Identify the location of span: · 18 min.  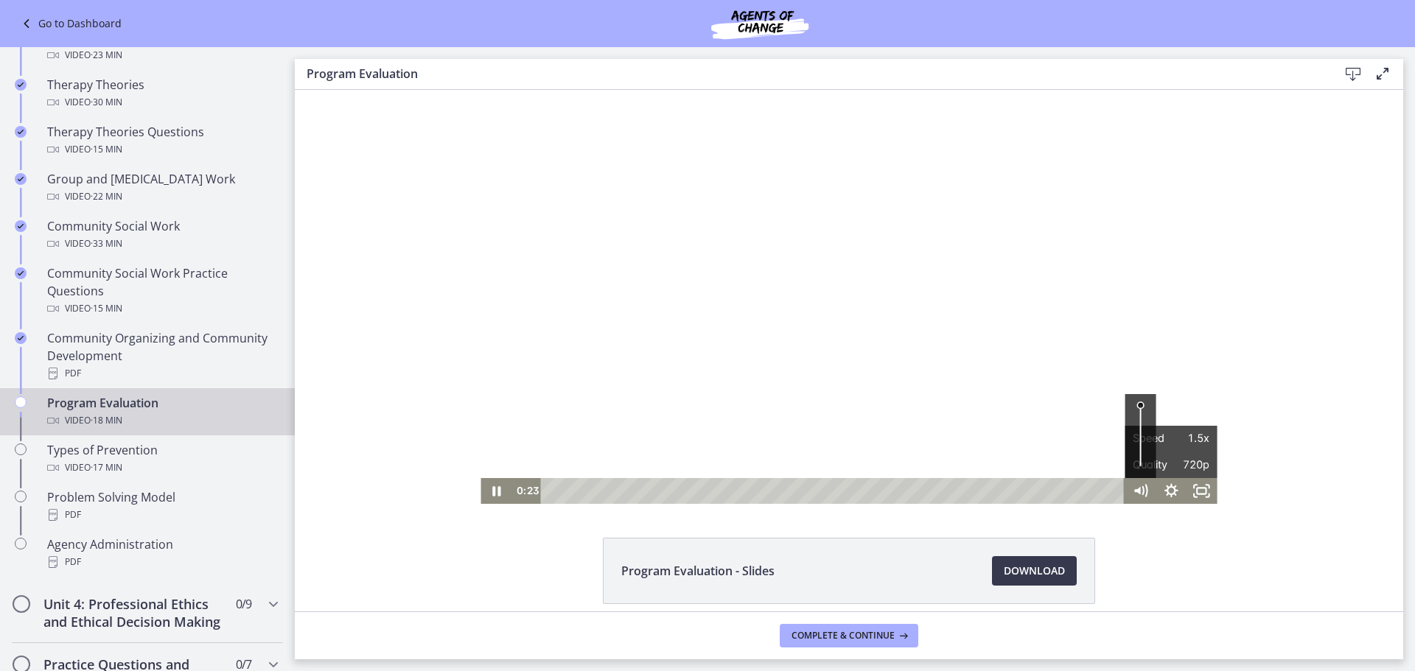
(106, 421).